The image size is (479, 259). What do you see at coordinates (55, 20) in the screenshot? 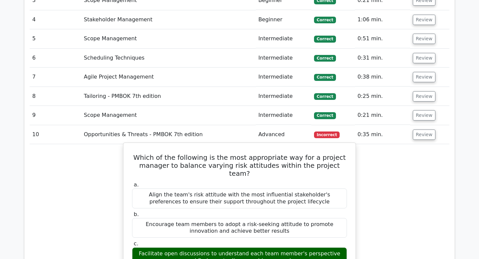
I see `td: 4` at bounding box center [55, 20].